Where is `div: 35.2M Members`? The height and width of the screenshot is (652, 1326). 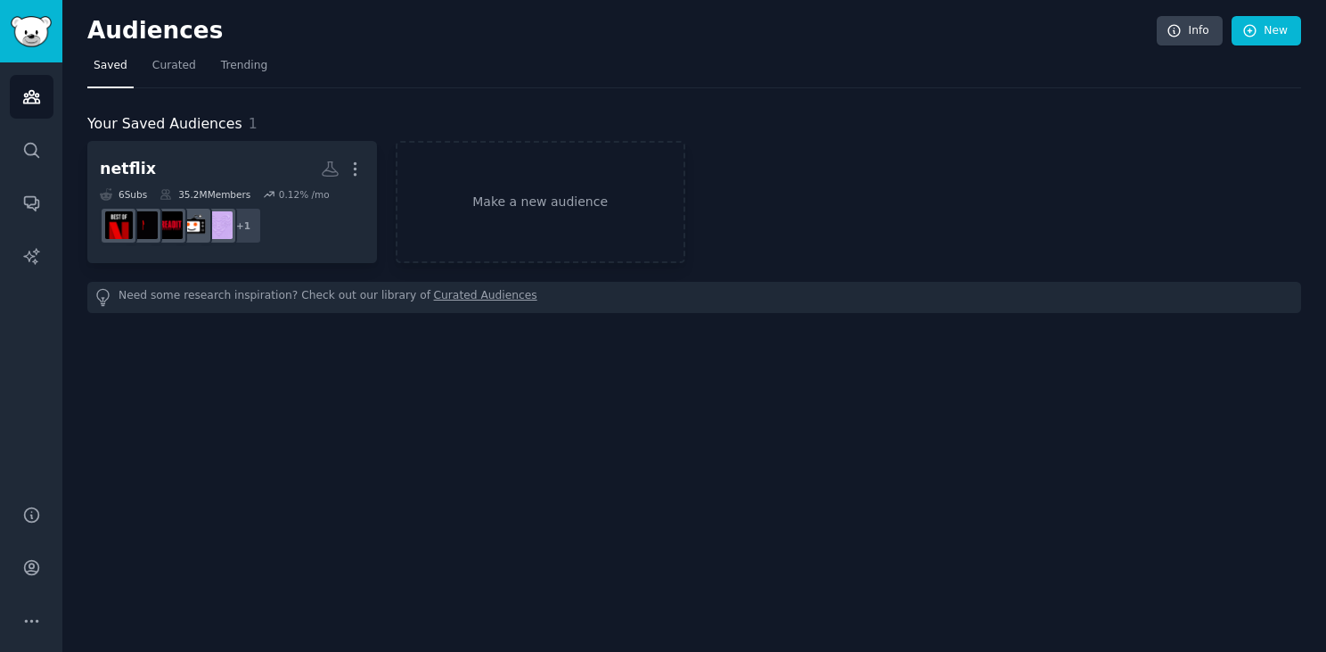
div: 35.2M Members is located at coordinates (205, 194).